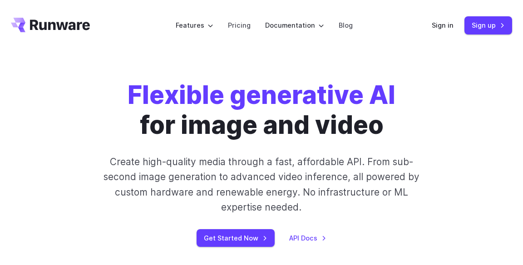 The image size is (523, 265). Describe the element at coordinates (488, 25) in the screenshot. I see `a: Sign up` at that location.